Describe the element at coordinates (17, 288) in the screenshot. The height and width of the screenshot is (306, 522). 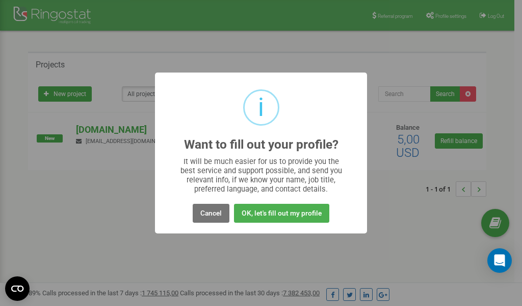
I see `button: Open CMP widget` at that location.